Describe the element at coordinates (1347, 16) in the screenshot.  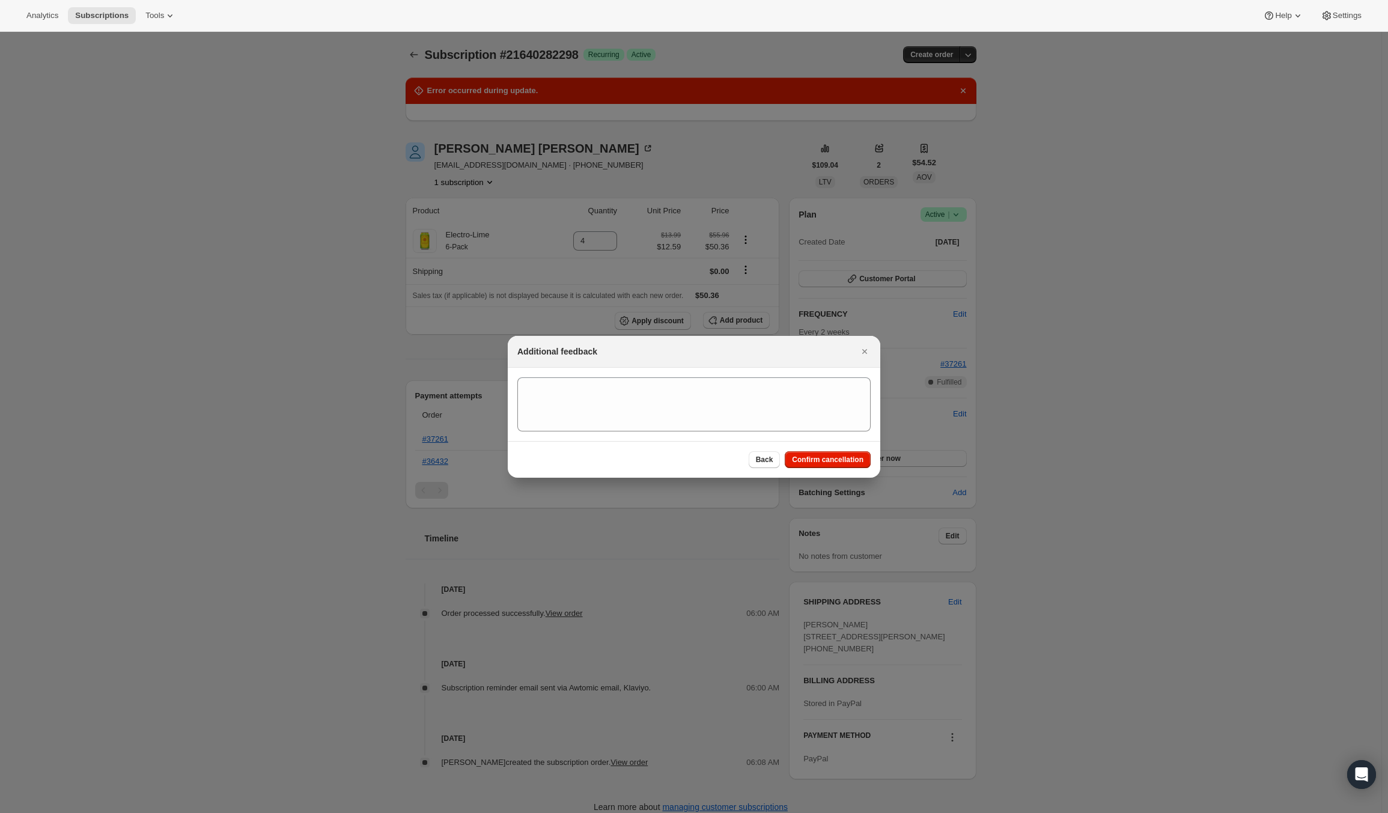
I see `span: Settings` at that location.